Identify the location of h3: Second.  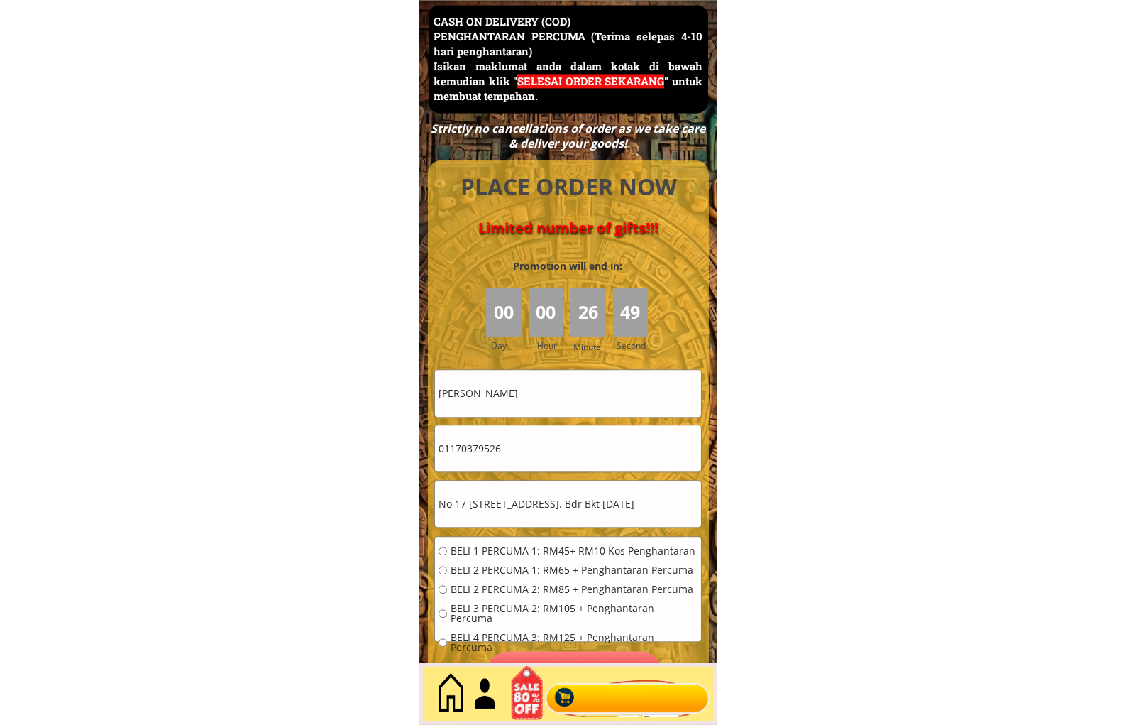
(634, 345).